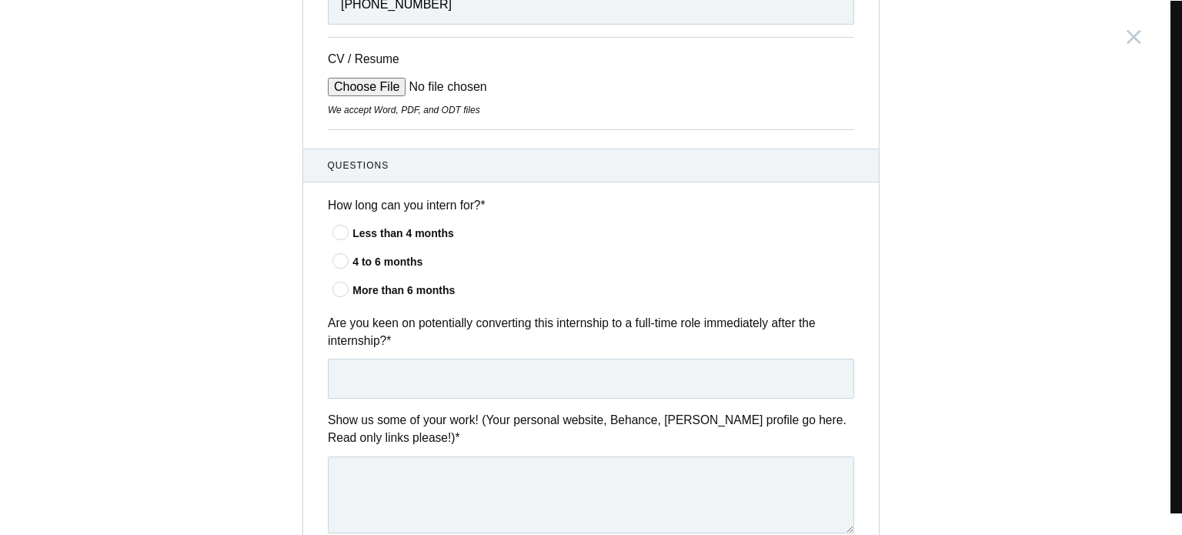 The image size is (1182, 535). Describe the element at coordinates (591, 332) in the screenshot. I see `label: Are you keen on potentially converting this internship to a full-time role immediately after the ...` at that location.